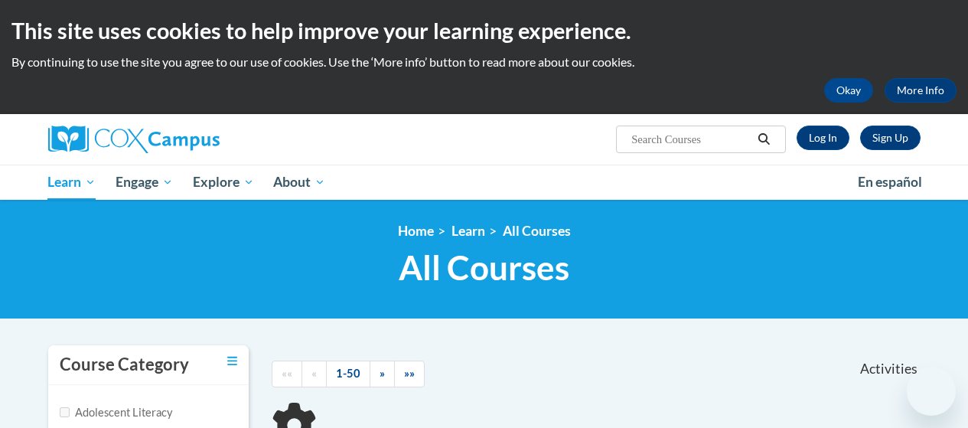 The width and height of the screenshot is (968, 428). I want to click on span: Activities, so click(889, 369).